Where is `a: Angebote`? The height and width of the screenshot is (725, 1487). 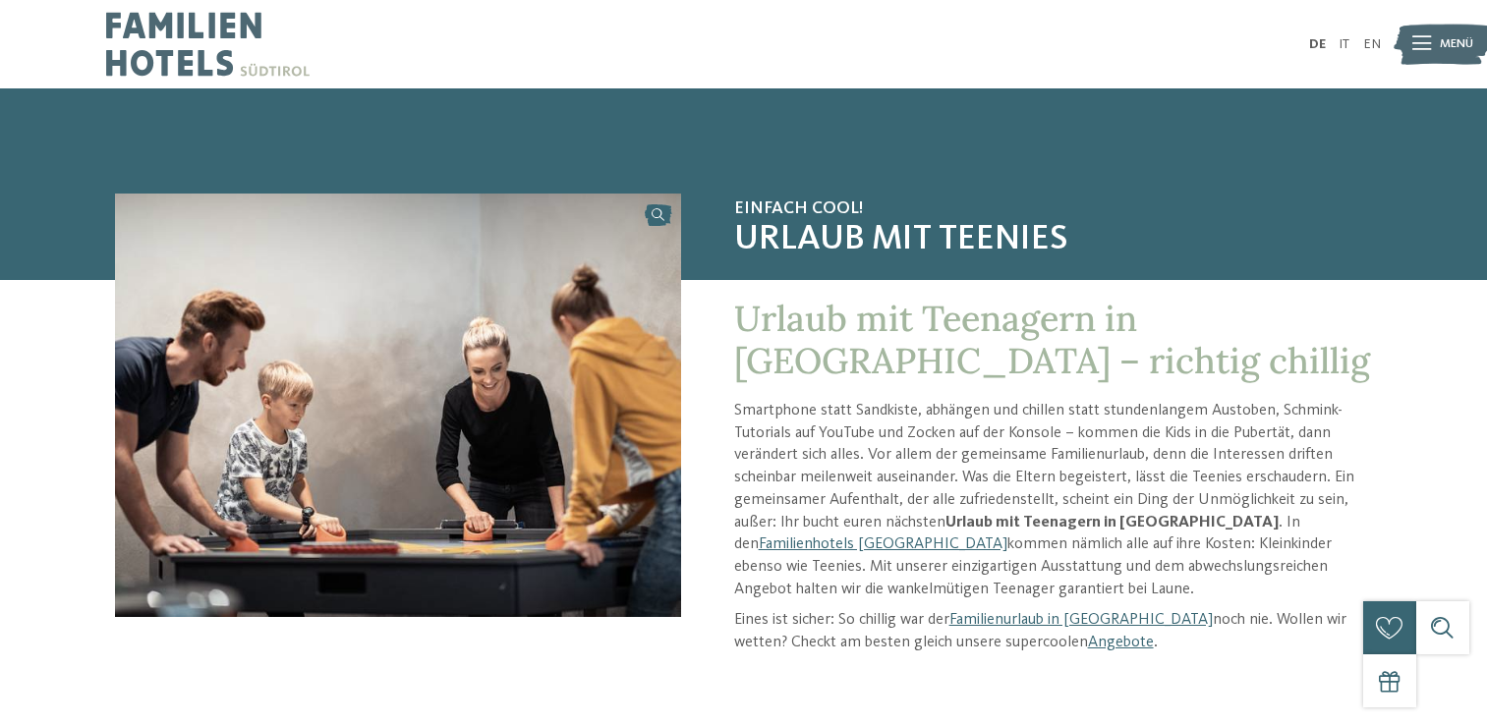
a: Angebote is located at coordinates (1120, 643).